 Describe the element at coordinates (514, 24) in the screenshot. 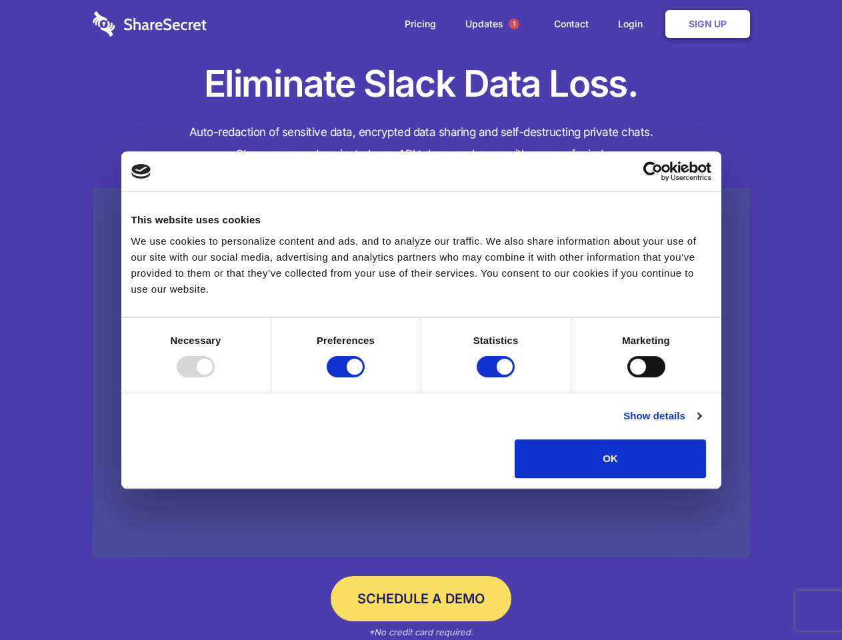

I see `span: 1` at that location.